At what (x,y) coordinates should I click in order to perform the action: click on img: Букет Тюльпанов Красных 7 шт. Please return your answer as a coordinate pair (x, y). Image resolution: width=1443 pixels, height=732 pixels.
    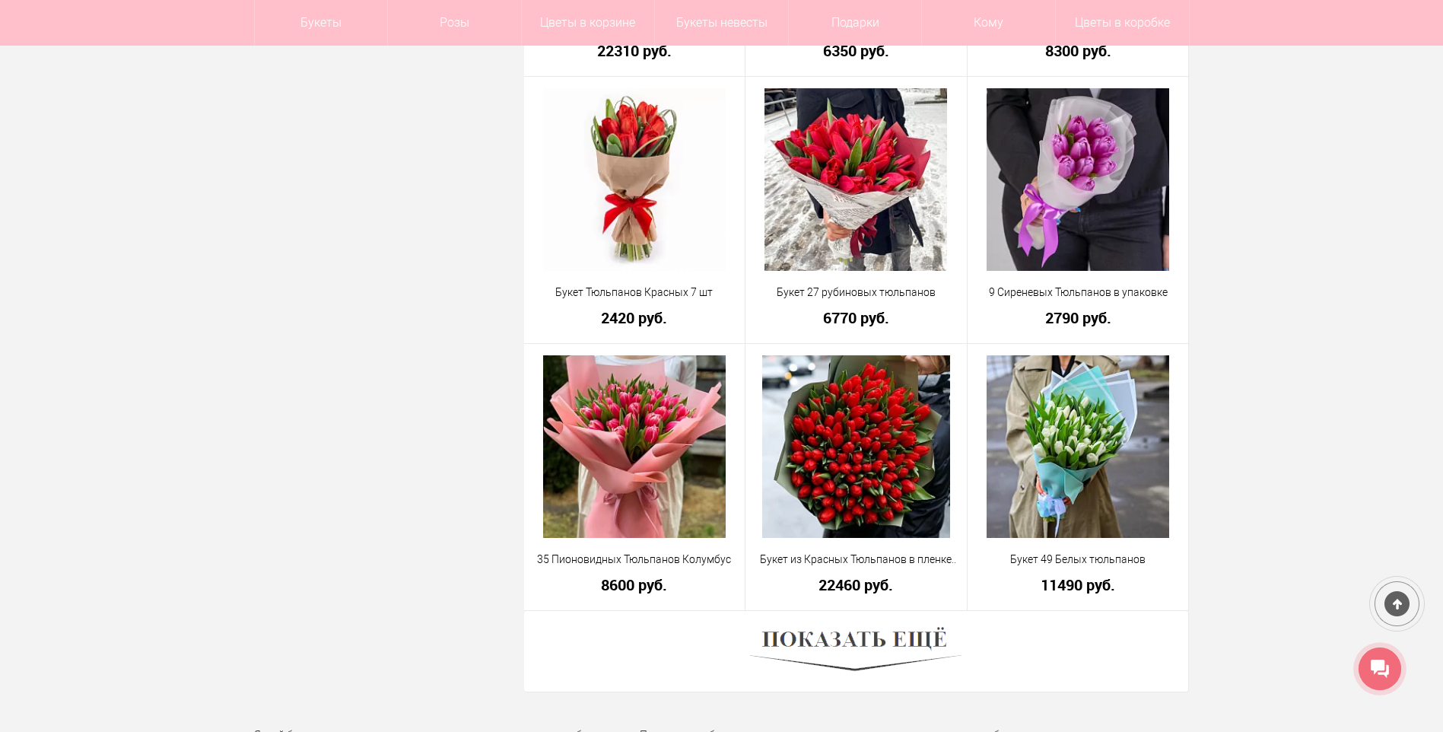
    Looking at the image, I should click on (634, 180).